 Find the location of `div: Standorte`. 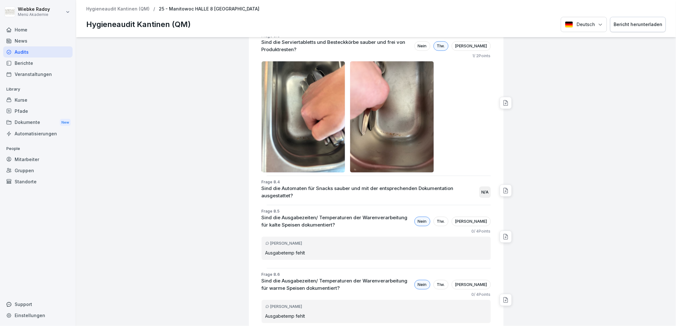

div: Standorte is located at coordinates (38, 182).